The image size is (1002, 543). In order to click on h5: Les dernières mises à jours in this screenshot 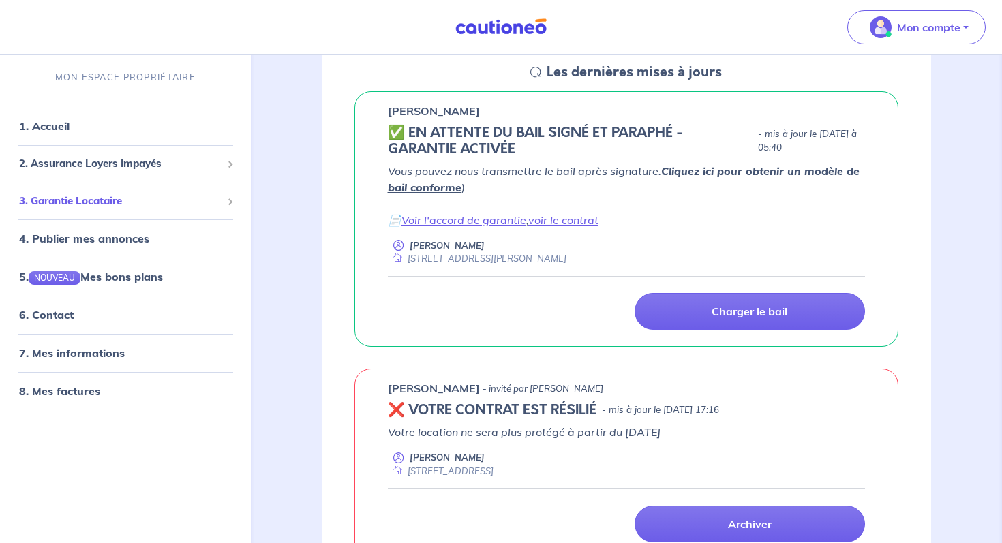, I will do `click(634, 72)`.